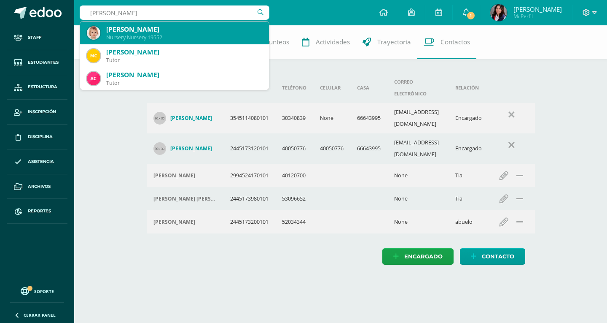  What do you see at coordinates (294, 88) in the screenshot?
I see `th: Teléfono` at bounding box center [294, 88].